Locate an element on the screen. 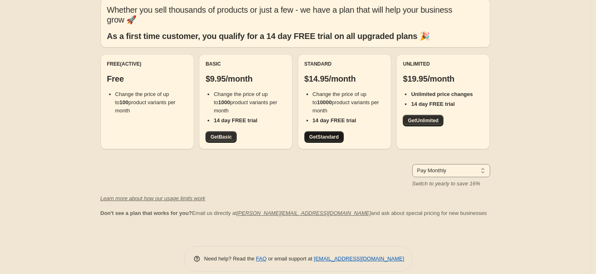 This screenshot has width=596, height=274. a: Learn more about how our usage limits work is located at coordinates (153, 198).